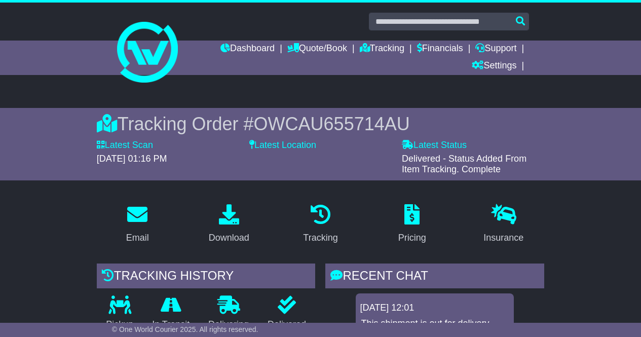 The height and width of the screenshot is (337, 641). What do you see at coordinates (464, 164) in the screenshot?
I see `span: Delivered - Status Added From Item Tracking. Complete` at bounding box center [464, 164].